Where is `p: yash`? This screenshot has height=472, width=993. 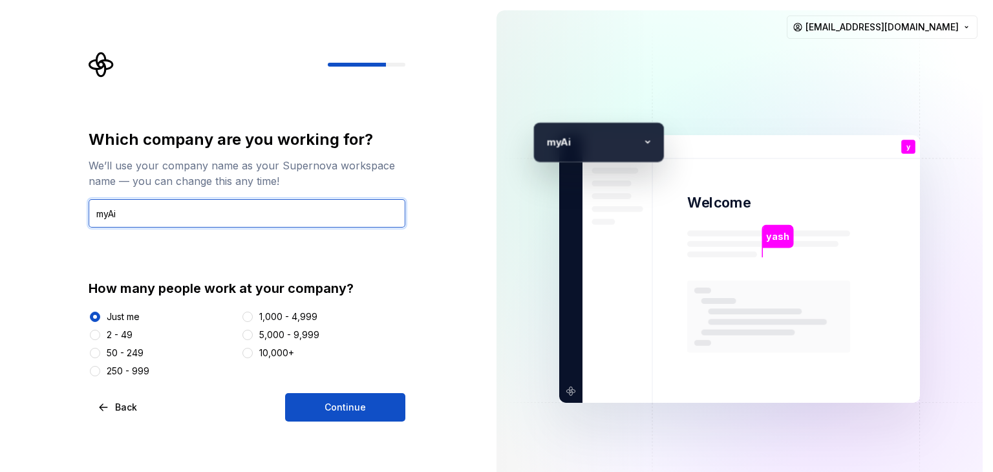
p: yash is located at coordinates (777, 237).